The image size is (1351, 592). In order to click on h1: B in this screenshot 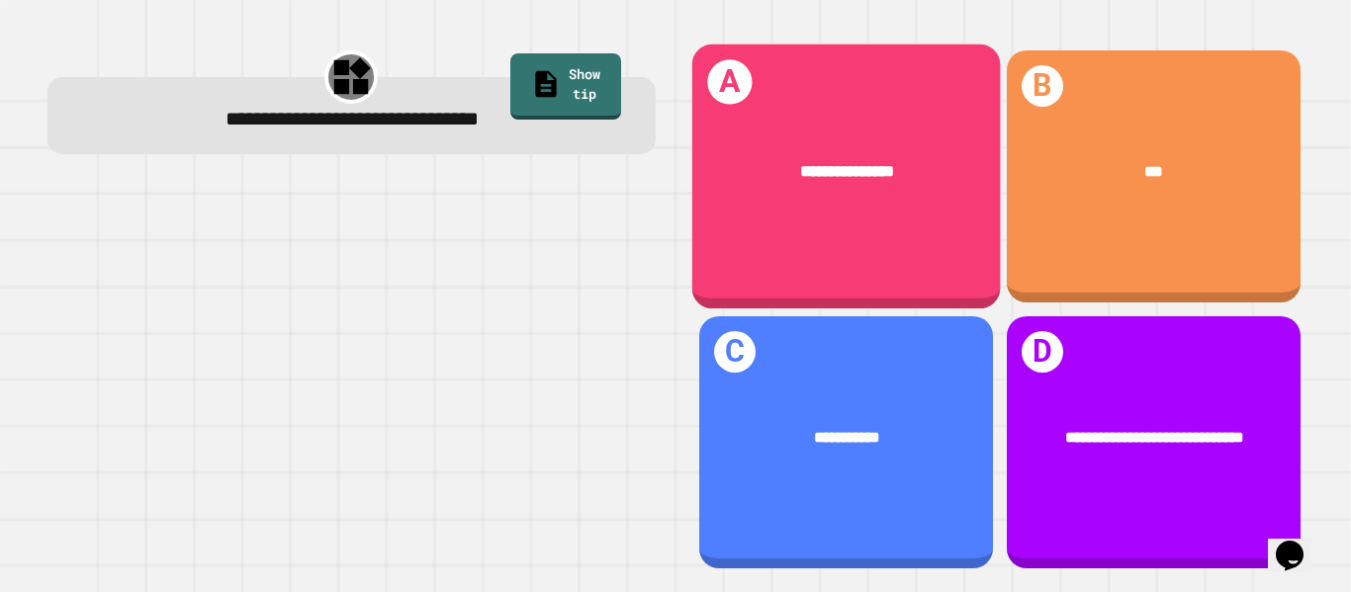, I will do `click(1043, 86)`.